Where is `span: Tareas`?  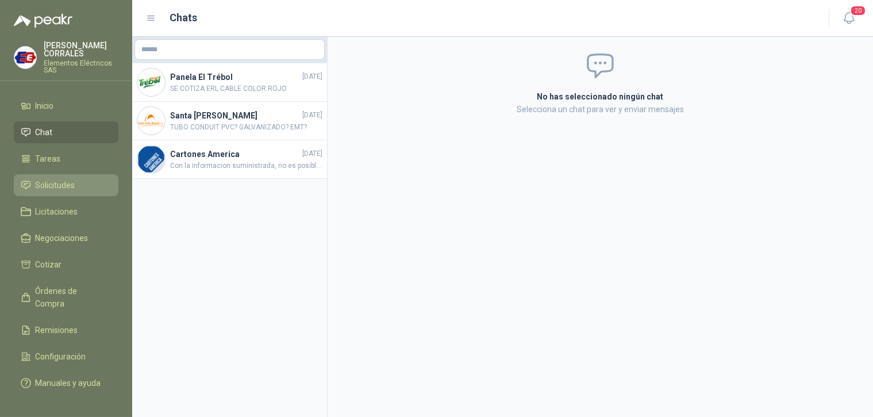 span: Tareas is located at coordinates (48, 159).